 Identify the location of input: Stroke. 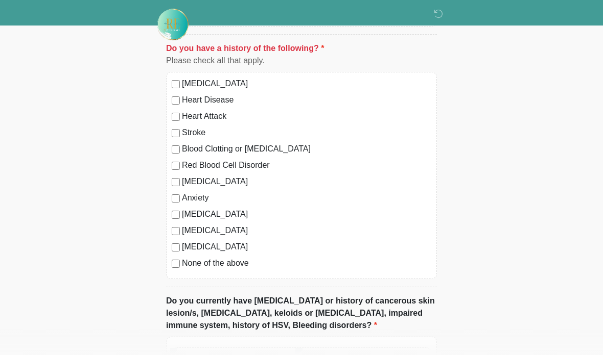
(176, 133).